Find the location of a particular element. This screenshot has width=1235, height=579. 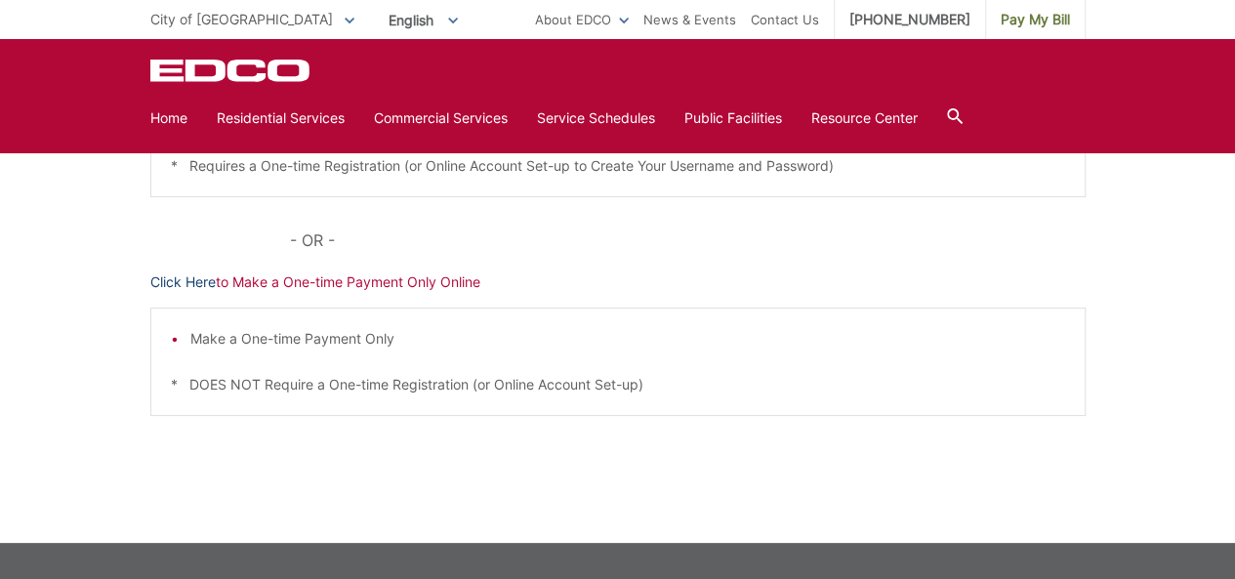

a: Public Facilities is located at coordinates (733, 118).